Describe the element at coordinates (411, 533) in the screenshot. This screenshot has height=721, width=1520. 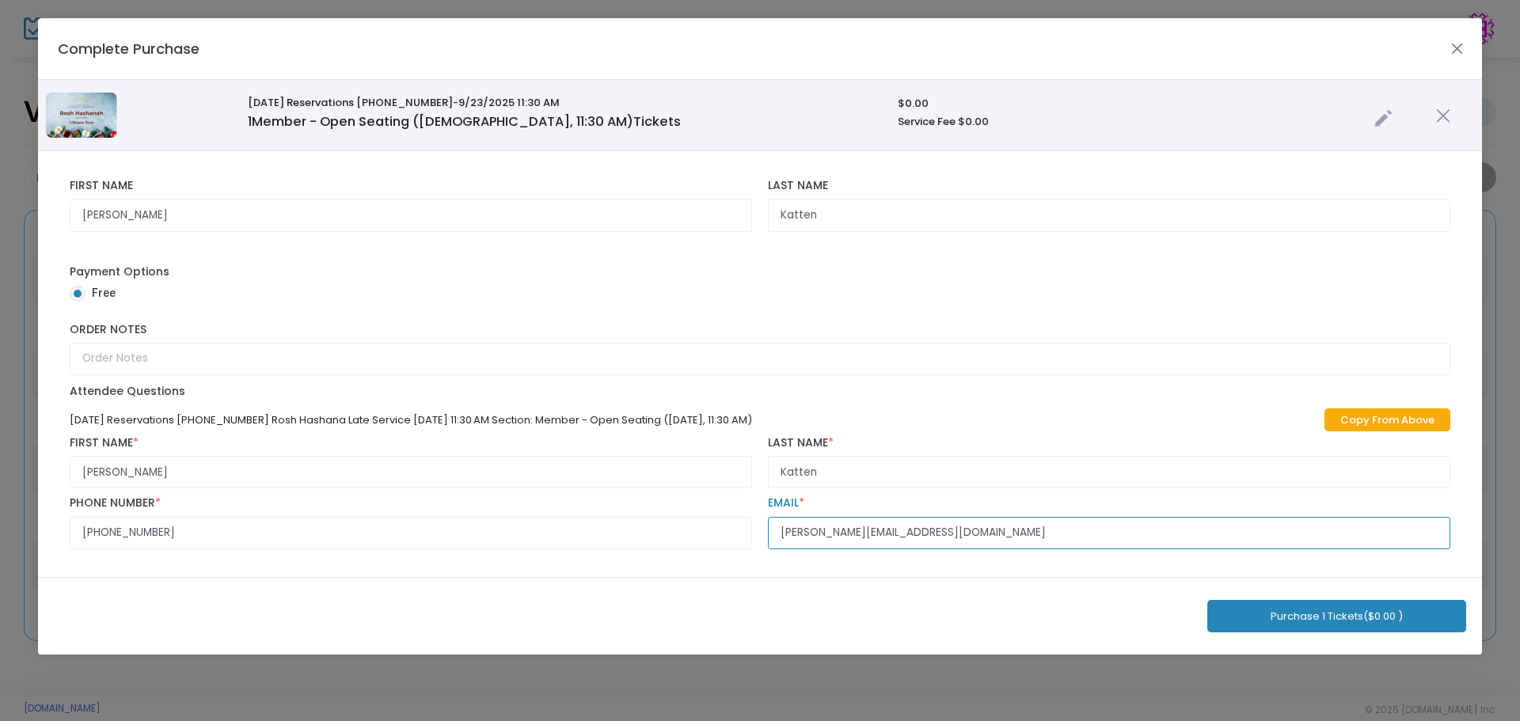
I see `input: Phone Number` at that location.